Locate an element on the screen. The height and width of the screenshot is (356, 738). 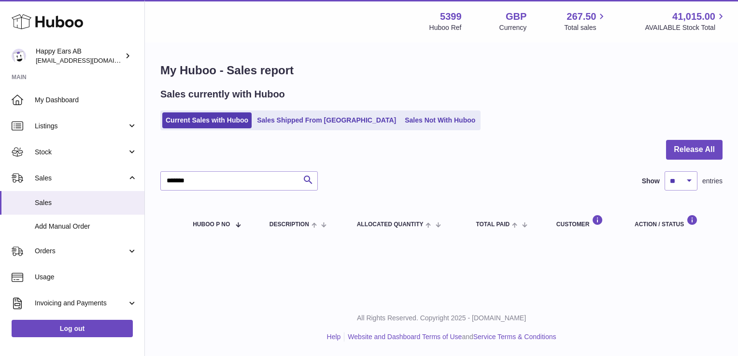
span: Listings is located at coordinates (81, 126).